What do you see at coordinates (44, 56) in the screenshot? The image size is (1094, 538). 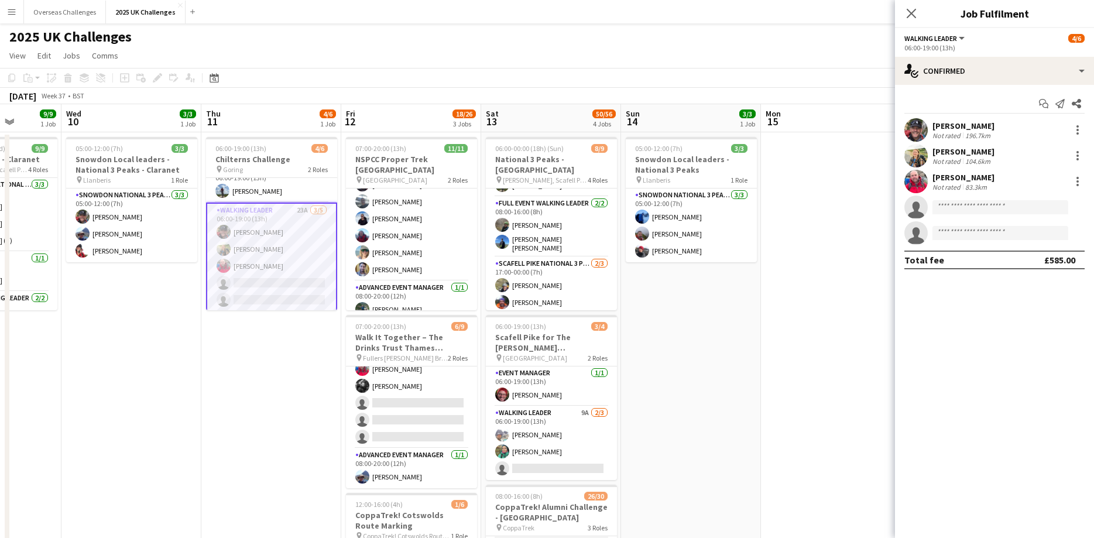 I see `a: Edit` at bounding box center [44, 56].